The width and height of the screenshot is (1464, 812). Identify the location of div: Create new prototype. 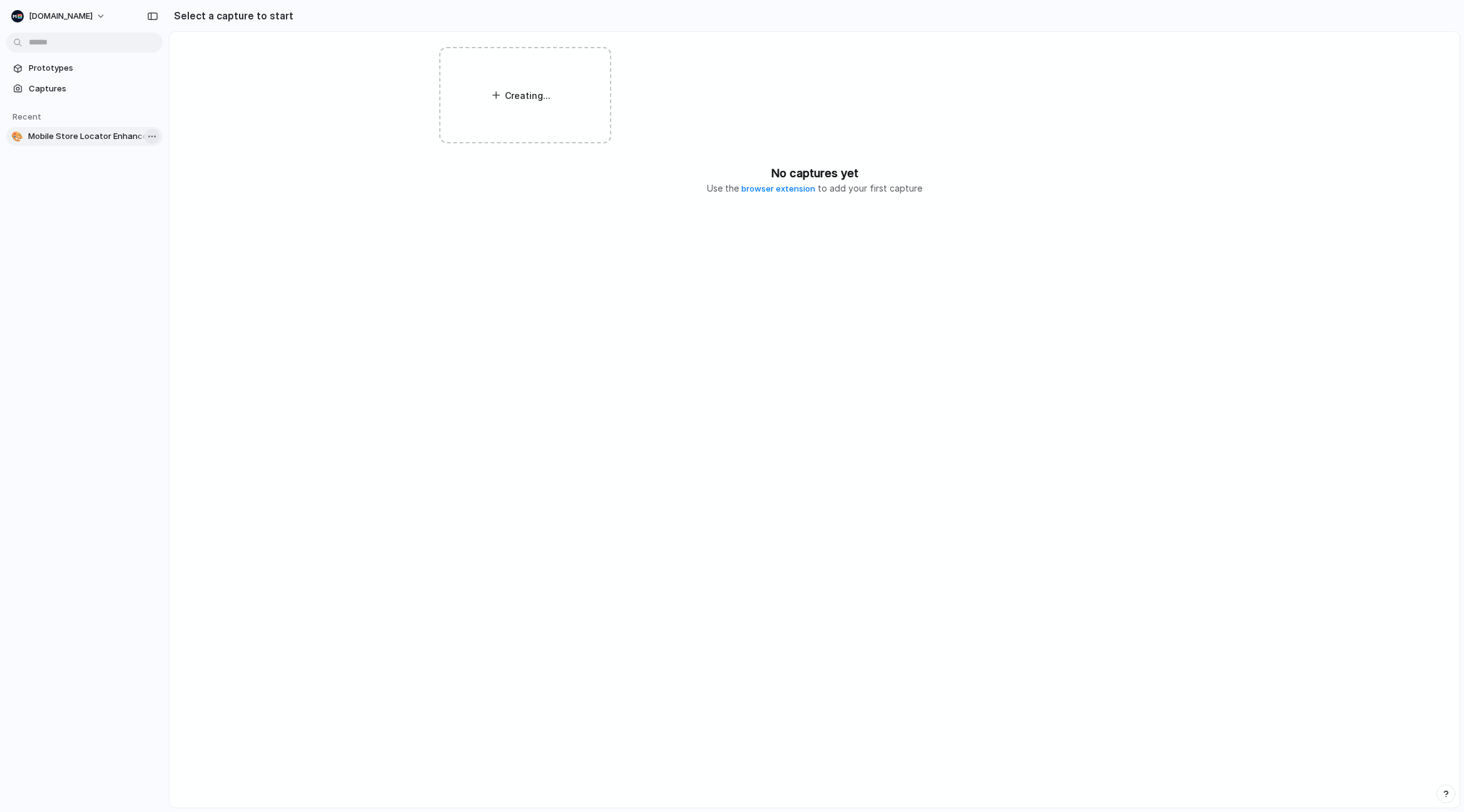
(525, 95).